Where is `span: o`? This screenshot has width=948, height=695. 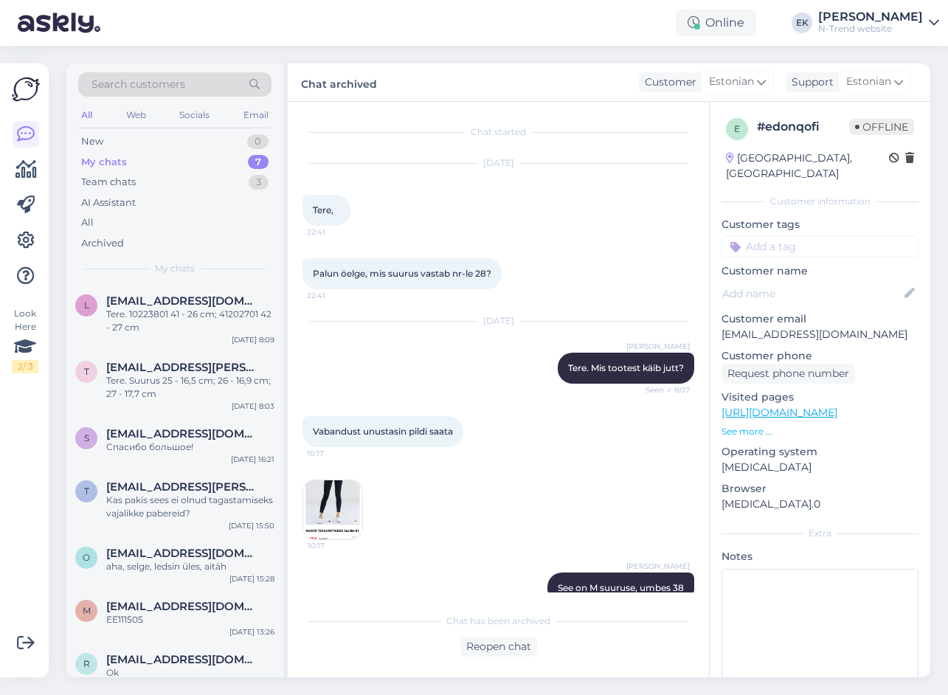 span: o is located at coordinates (86, 557).